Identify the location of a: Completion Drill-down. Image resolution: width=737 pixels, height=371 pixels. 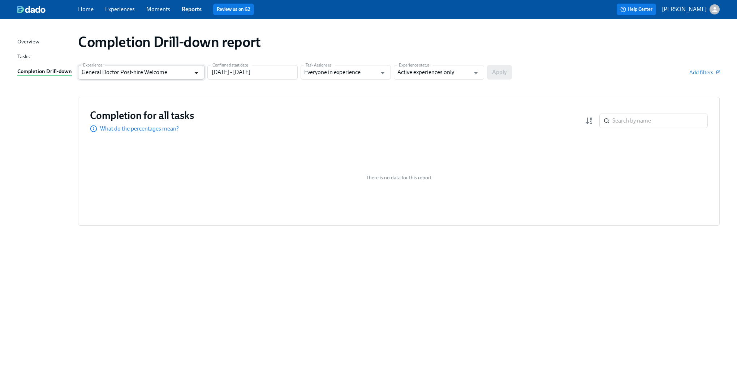
(45, 72).